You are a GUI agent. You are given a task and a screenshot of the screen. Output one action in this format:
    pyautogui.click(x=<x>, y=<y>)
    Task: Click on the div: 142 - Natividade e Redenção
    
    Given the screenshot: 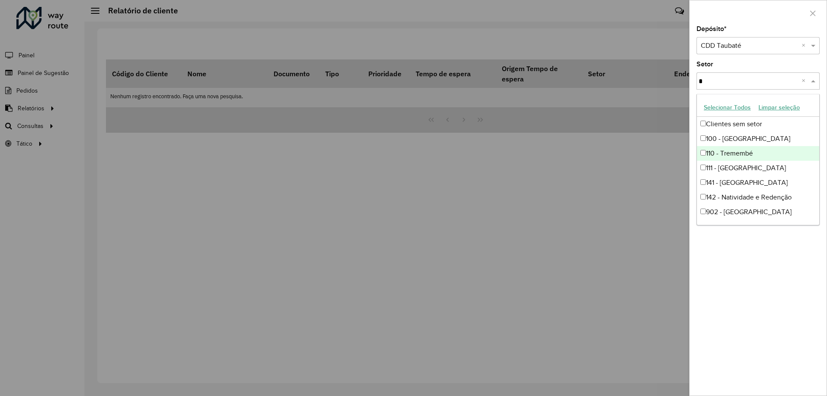 What is the action you would take?
    pyautogui.click(x=758, y=197)
    